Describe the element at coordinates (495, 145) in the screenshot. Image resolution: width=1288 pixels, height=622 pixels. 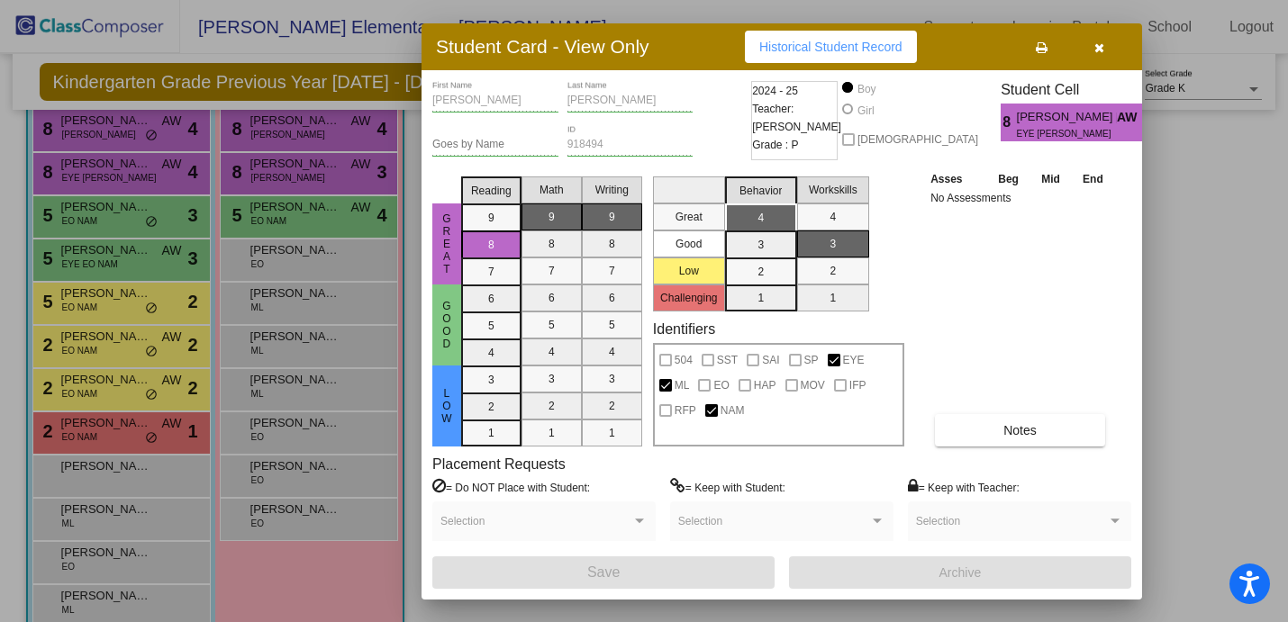
I see `input: goes by name` at that location.